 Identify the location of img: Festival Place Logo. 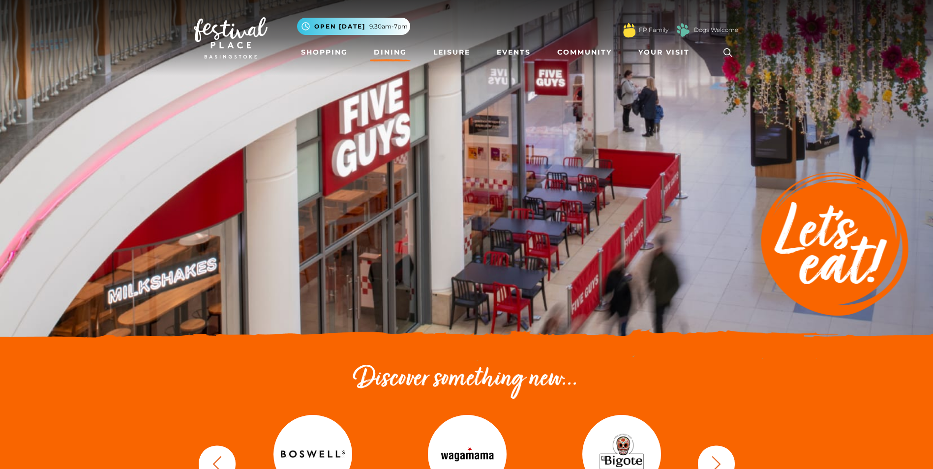
(231, 38).